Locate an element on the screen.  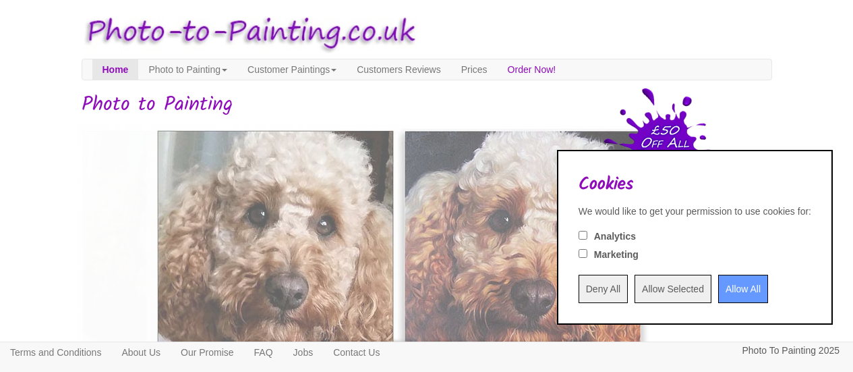
label: Marketing is located at coordinates (616, 254).